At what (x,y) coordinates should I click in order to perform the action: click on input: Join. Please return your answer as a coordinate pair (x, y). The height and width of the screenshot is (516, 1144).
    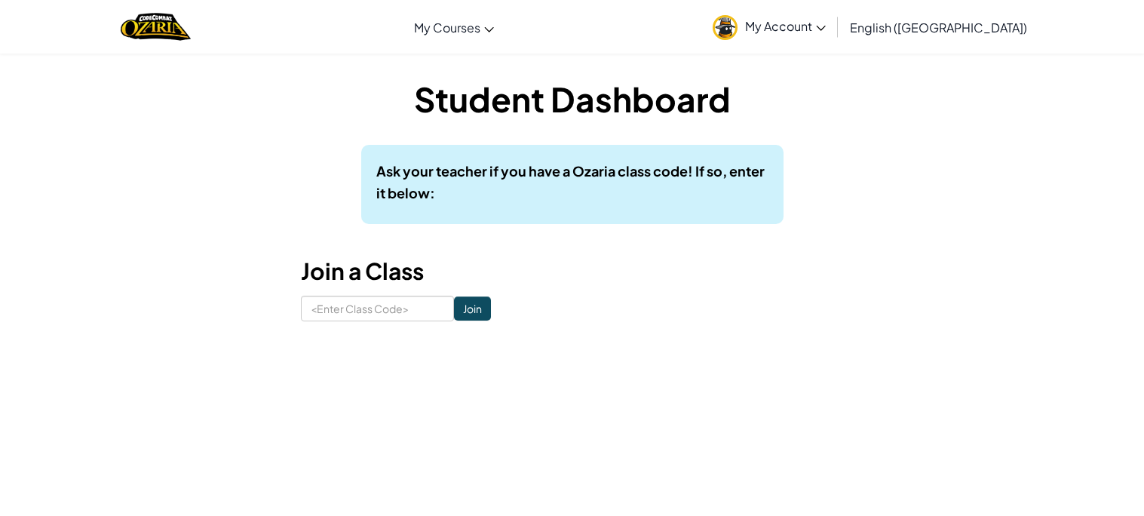
    Looking at the image, I should click on (472, 309).